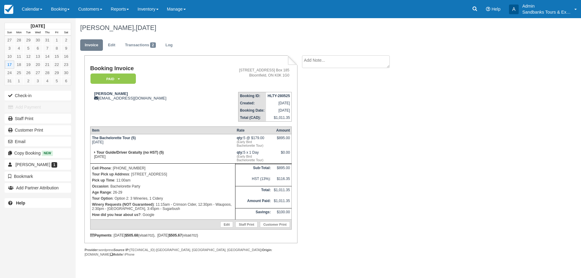 This screenshot has height=278, width=581. Describe the element at coordinates (38, 33) in the screenshot. I see `th: Wed` at that location.